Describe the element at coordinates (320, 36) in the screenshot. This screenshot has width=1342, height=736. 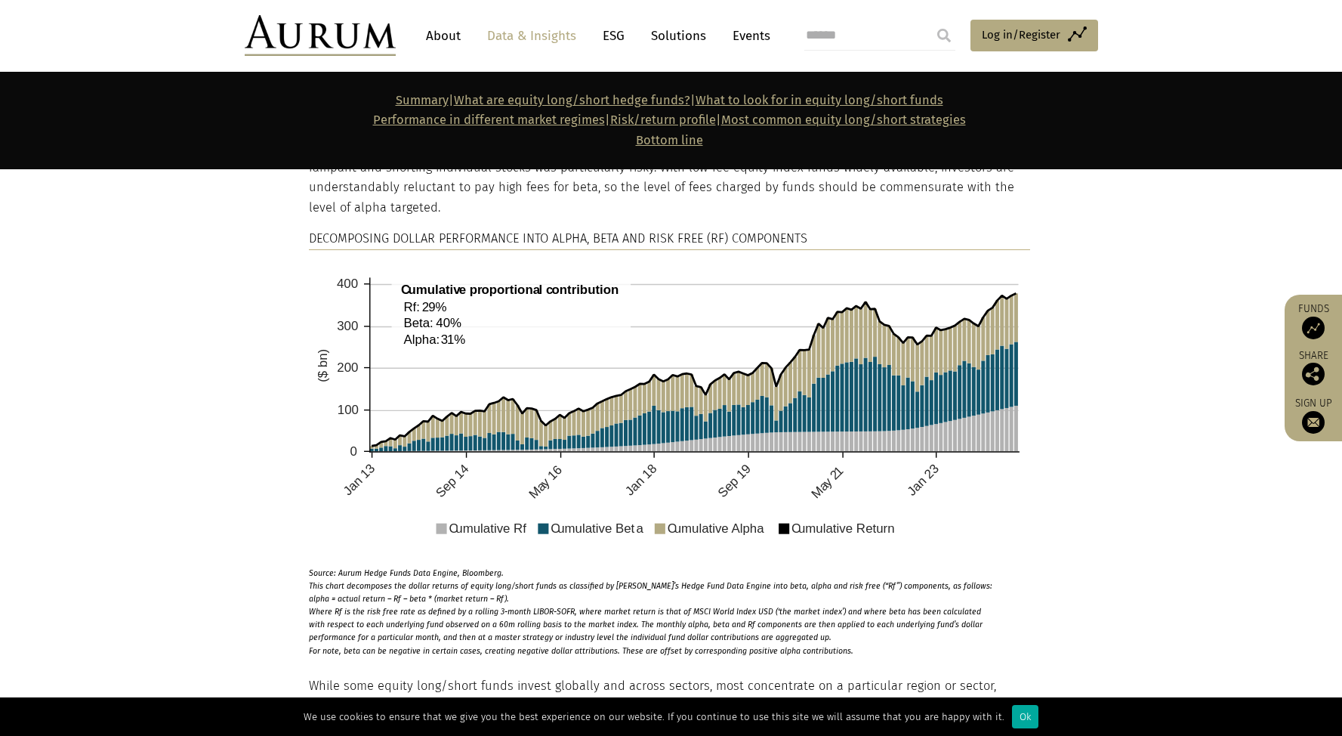
I see `img: Aurum` at that location.